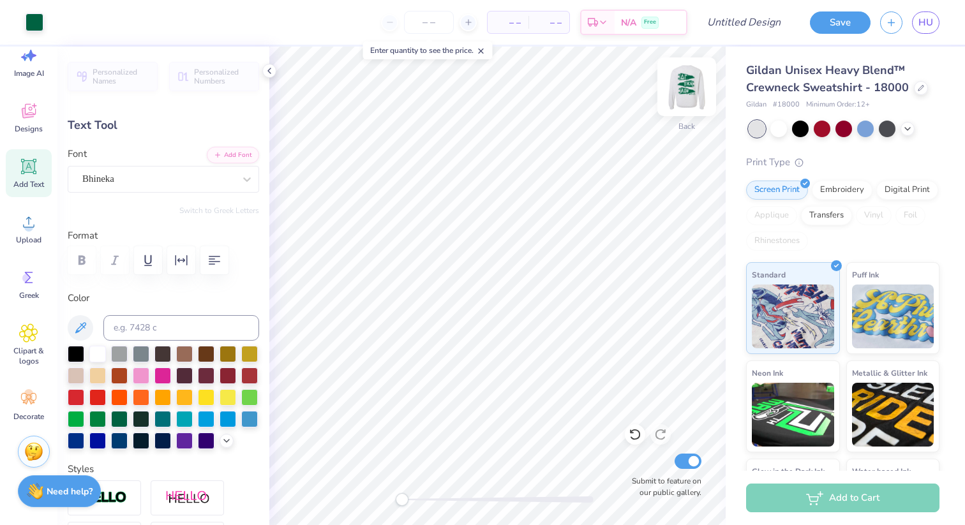 This screenshot has height=525, width=965. What do you see at coordinates (29, 240) in the screenshot?
I see `span: Upload` at bounding box center [29, 240].